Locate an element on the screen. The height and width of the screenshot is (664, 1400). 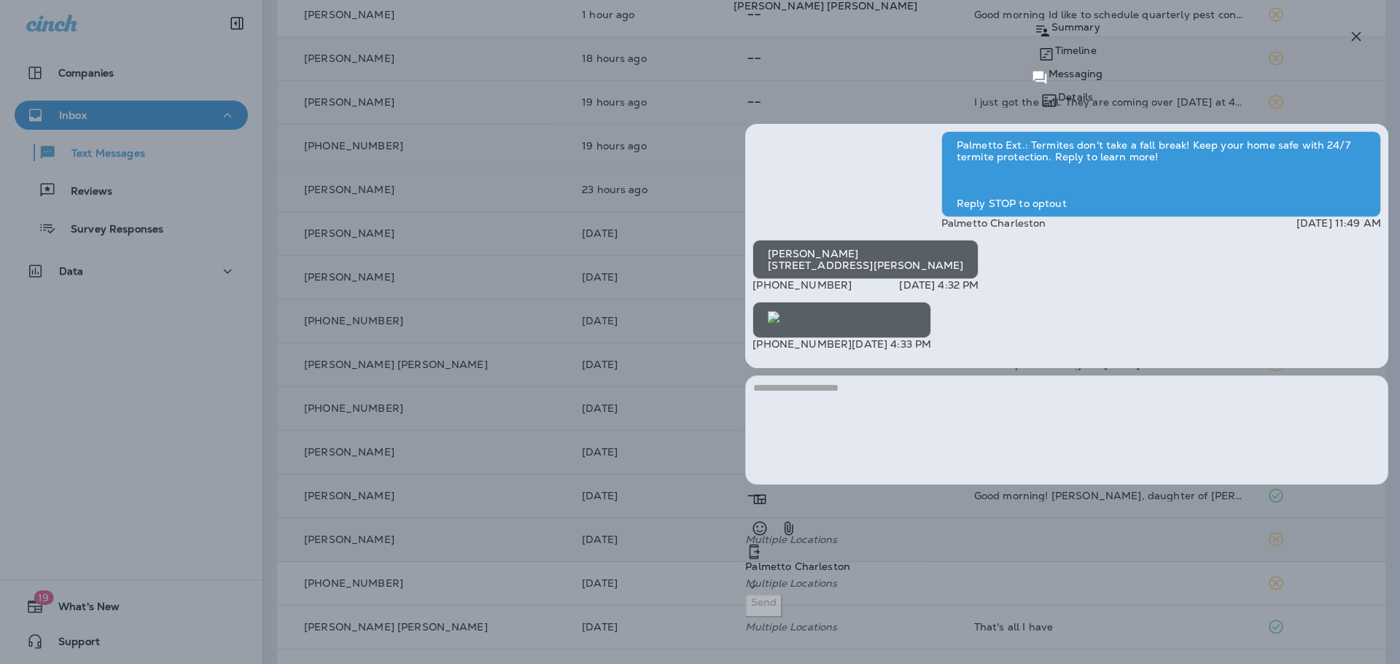
img: twilio-download is located at coordinates (774, 317).